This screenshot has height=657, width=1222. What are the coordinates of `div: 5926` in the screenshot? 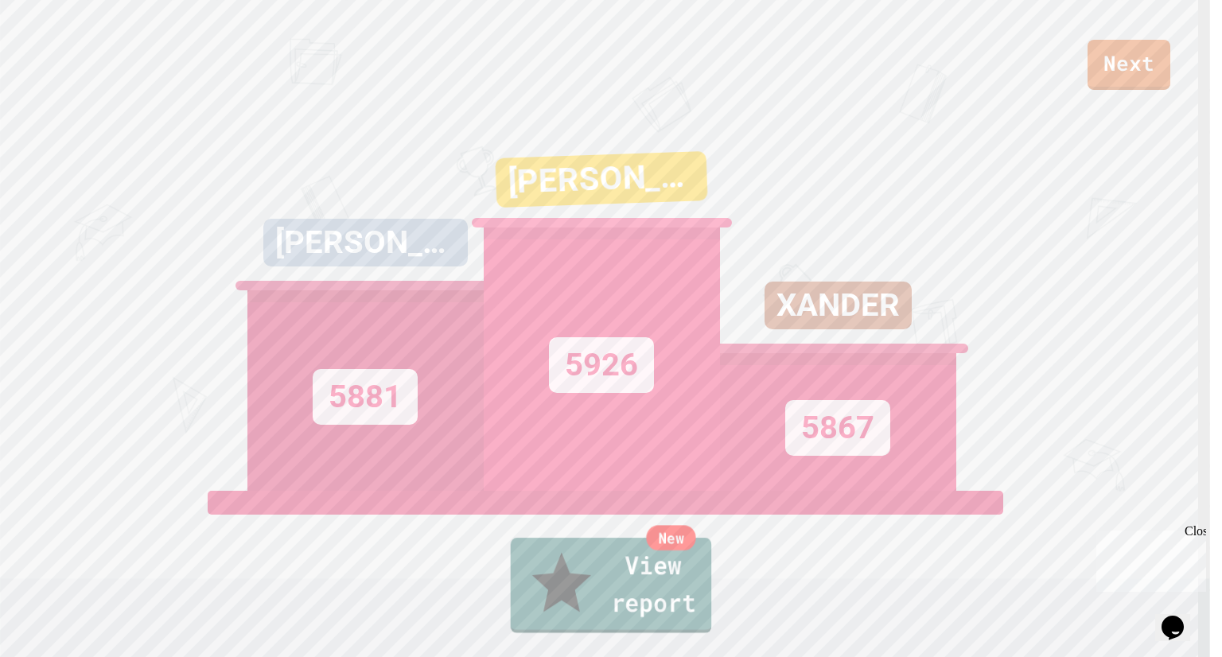 It's located at (602, 365).